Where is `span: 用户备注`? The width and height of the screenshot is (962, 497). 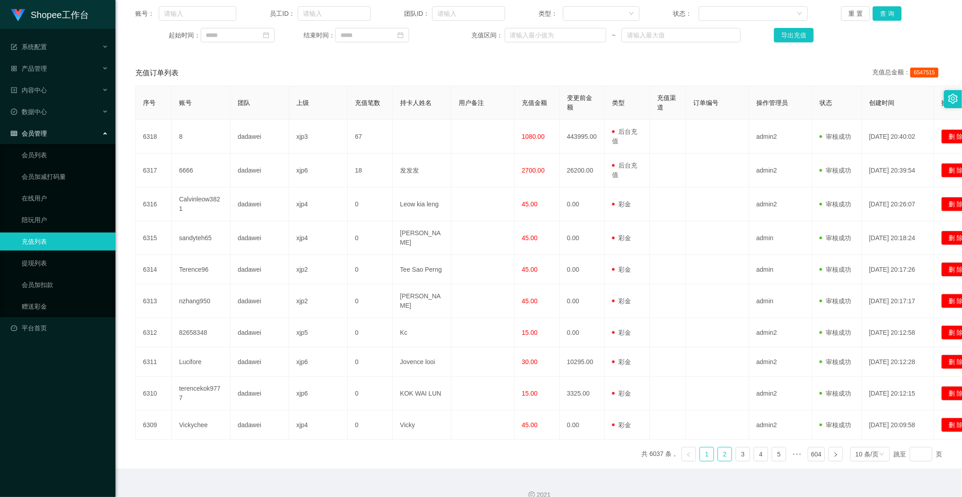
span: 用户备注 is located at coordinates (471, 103).